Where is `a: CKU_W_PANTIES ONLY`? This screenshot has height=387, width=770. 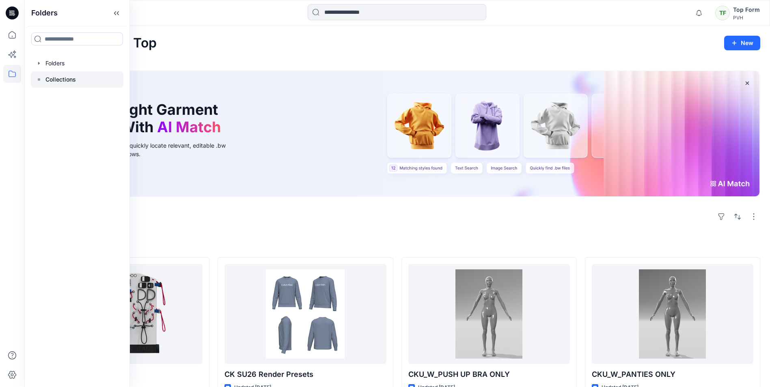 a: CKU_W_PANTIES ONLY is located at coordinates (673, 314).